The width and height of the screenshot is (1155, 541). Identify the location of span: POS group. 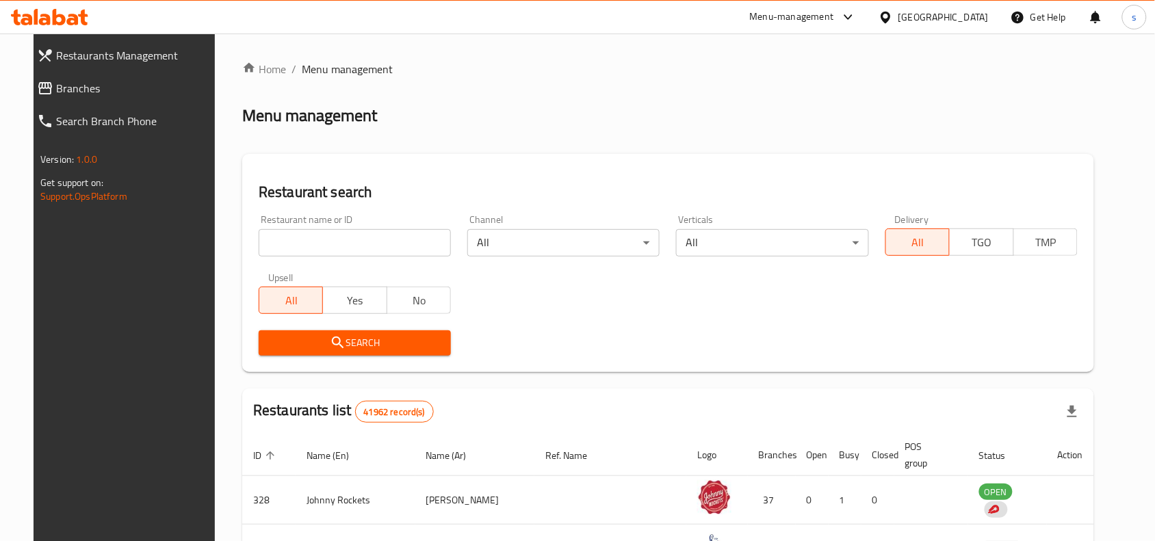
(929, 455).